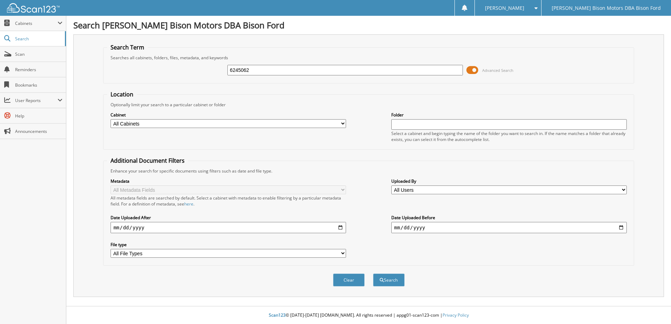  I want to click on div: Optionally limit your search to a particular cabinet or folder, so click(369, 105).